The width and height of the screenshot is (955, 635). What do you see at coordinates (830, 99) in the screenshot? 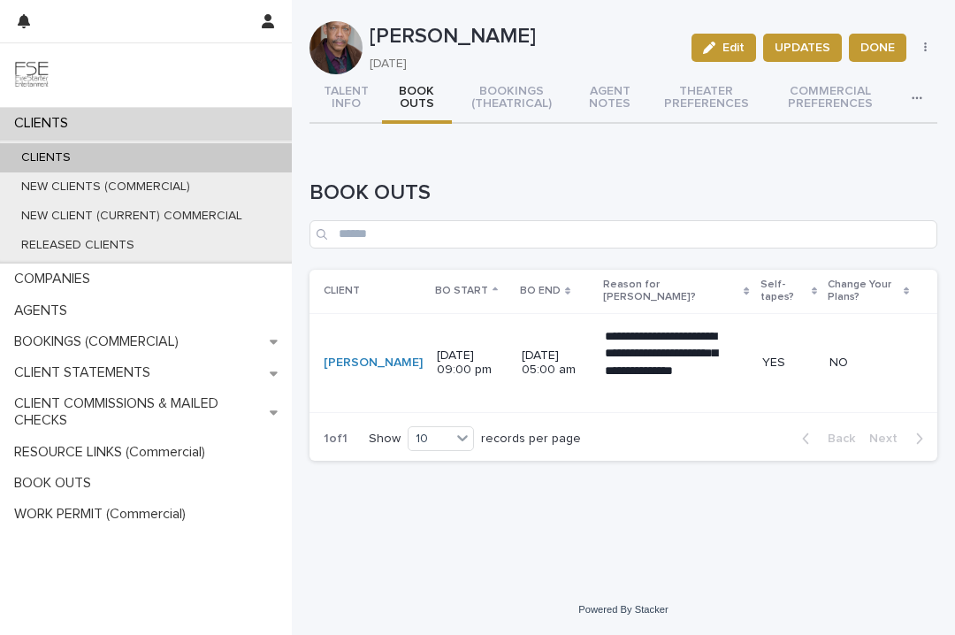
I see `button: COMMERCIAL PREFERENCES` at bounding box center [830, 99].